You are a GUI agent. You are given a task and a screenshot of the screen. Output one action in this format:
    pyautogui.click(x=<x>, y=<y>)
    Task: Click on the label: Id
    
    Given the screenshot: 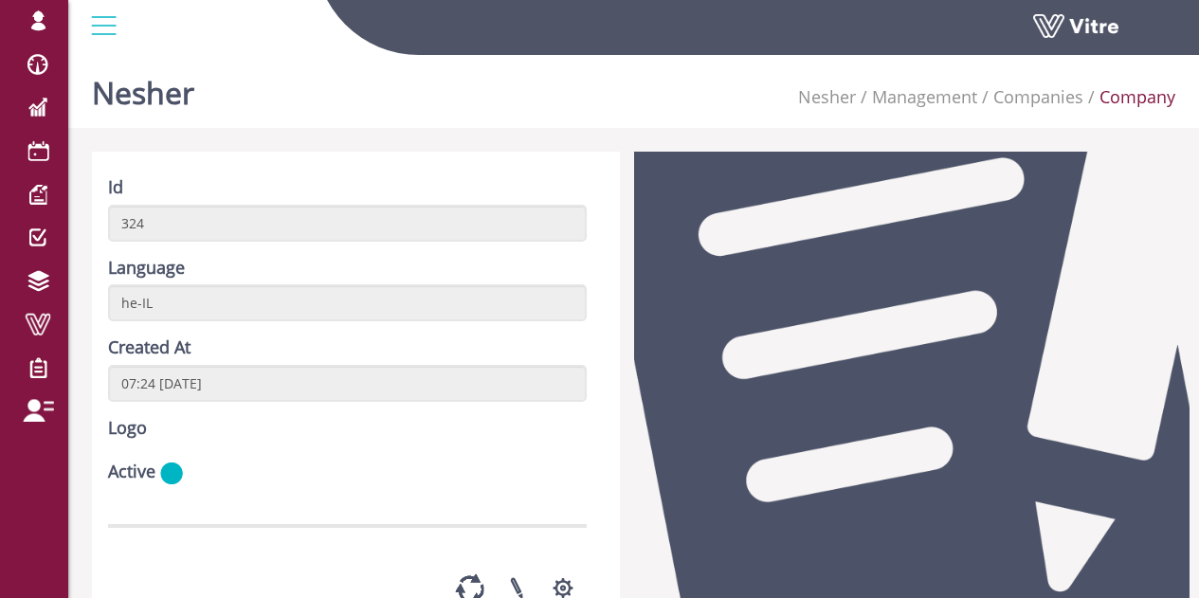 What is the action you would take?
    pyautogui.click(x=116, y=188)
    